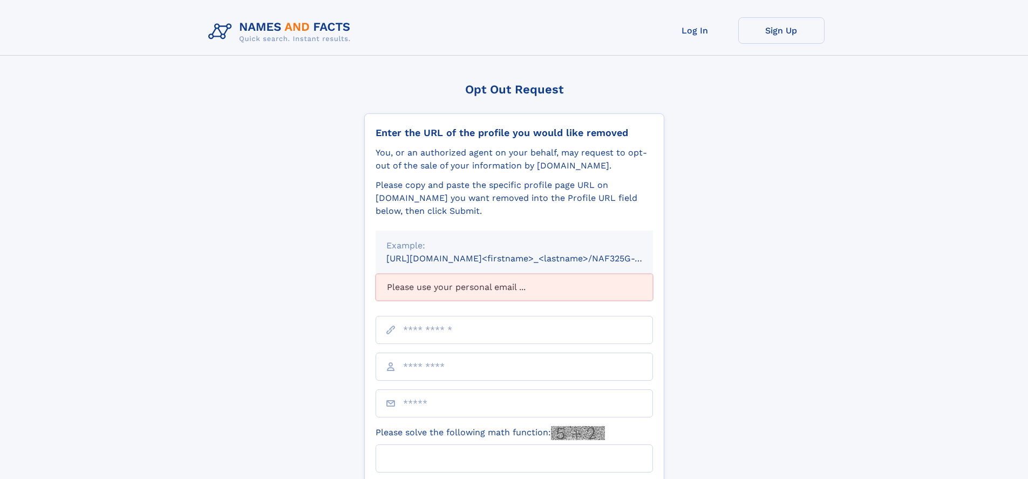 The height and width of the screenshot is (479, 1028). I want to click on div: Enter the URL of the profile you would like removed, so click(514, 133).